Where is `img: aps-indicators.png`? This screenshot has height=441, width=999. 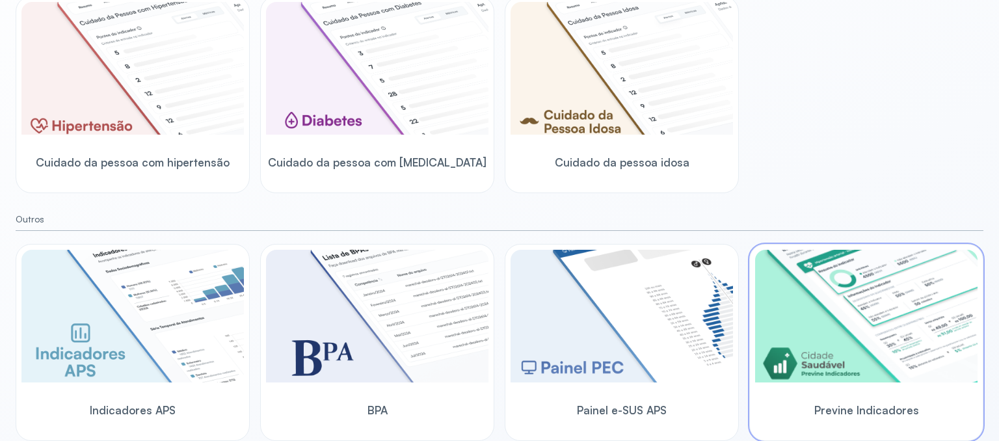 img: aps-indicators.png is located at coordinates (133, 316).